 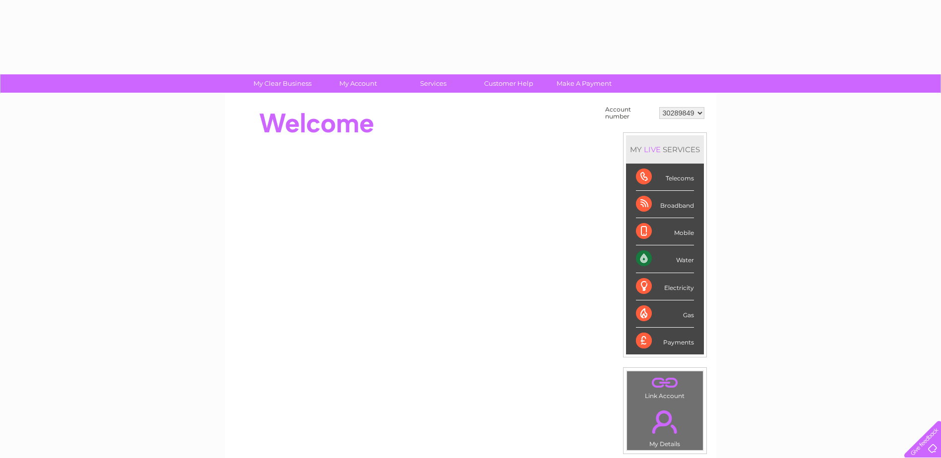 I want to click on div: Payments, so click(x=665, y=341).